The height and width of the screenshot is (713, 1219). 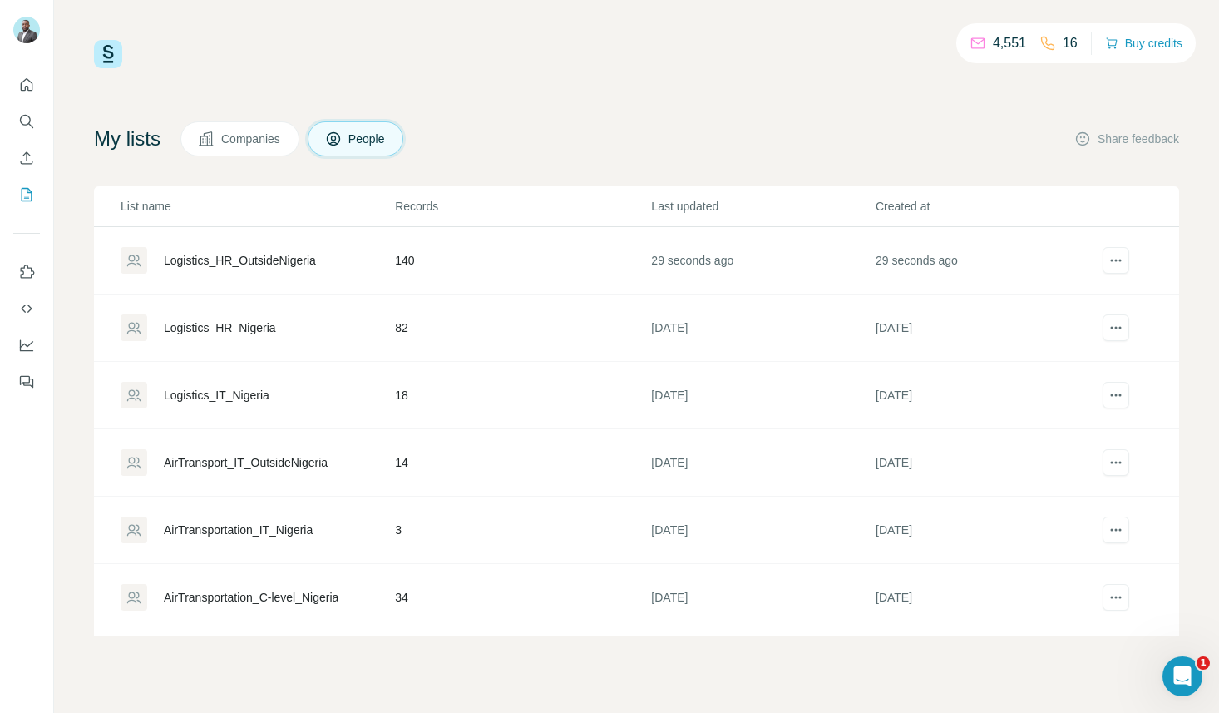 I want to click on button: Share feedback, so click(x=1127, y=139).